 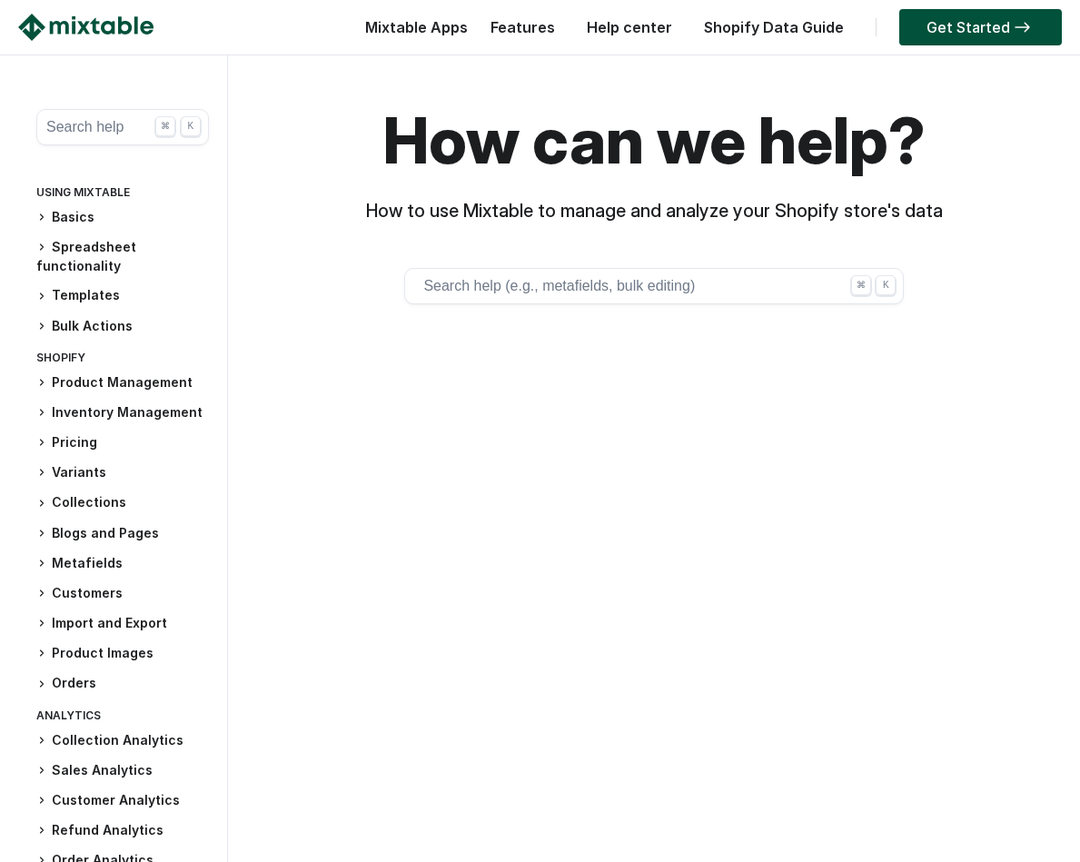 What do you see at coordinates (123, 382) in the screenshot?
I see `h3: Product Management` at bounding box center [123, 382].